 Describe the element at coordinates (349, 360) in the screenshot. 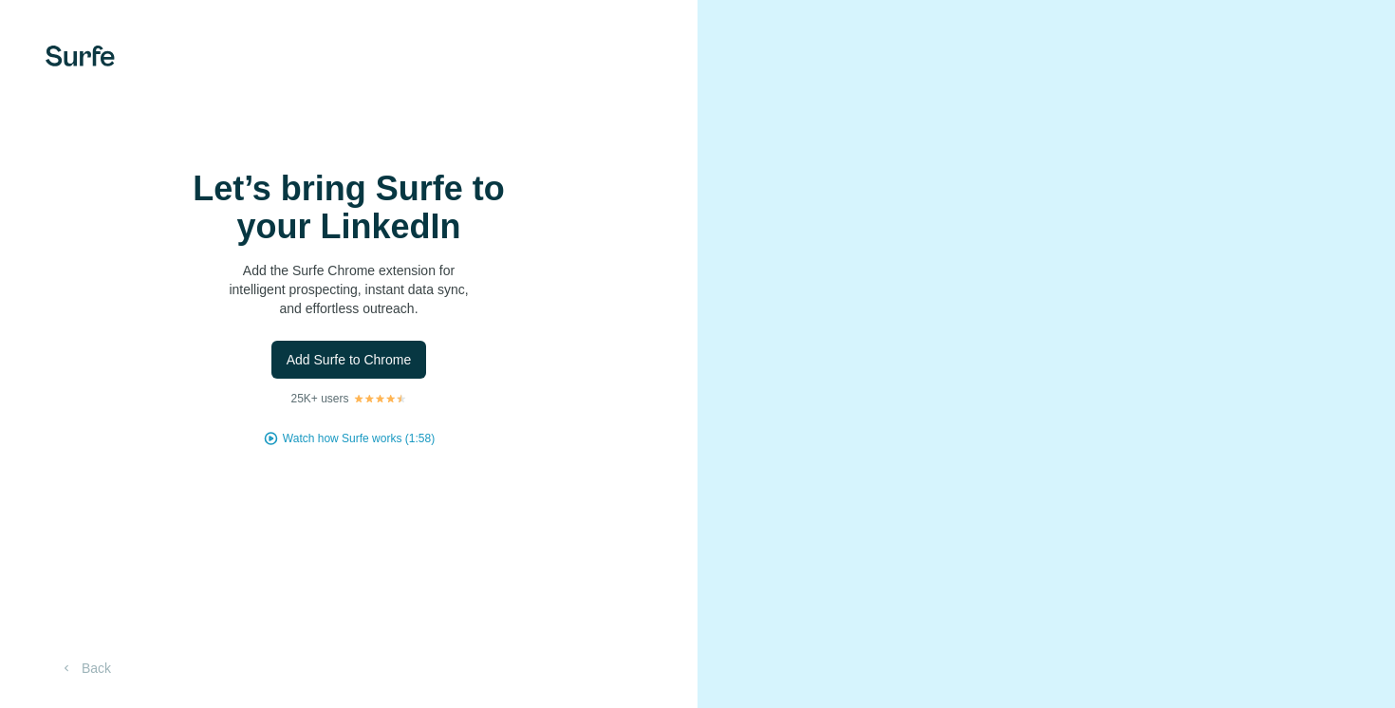

I see `span: Add Surfe to Chrome` at that location.